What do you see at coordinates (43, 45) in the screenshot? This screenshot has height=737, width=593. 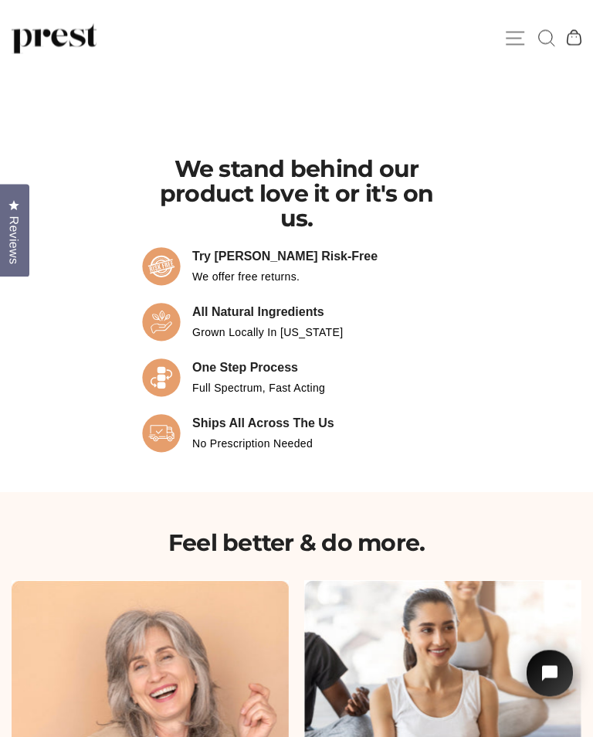 I see `button: Open chat widget` at bounding box center [43, 45].